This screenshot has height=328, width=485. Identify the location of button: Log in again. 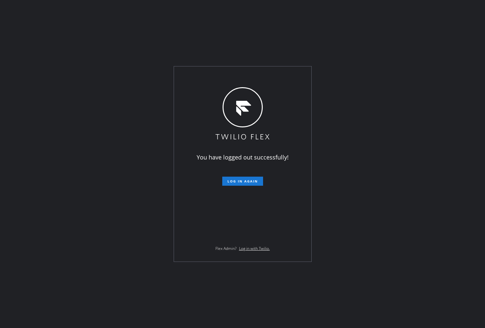
(243, 181).